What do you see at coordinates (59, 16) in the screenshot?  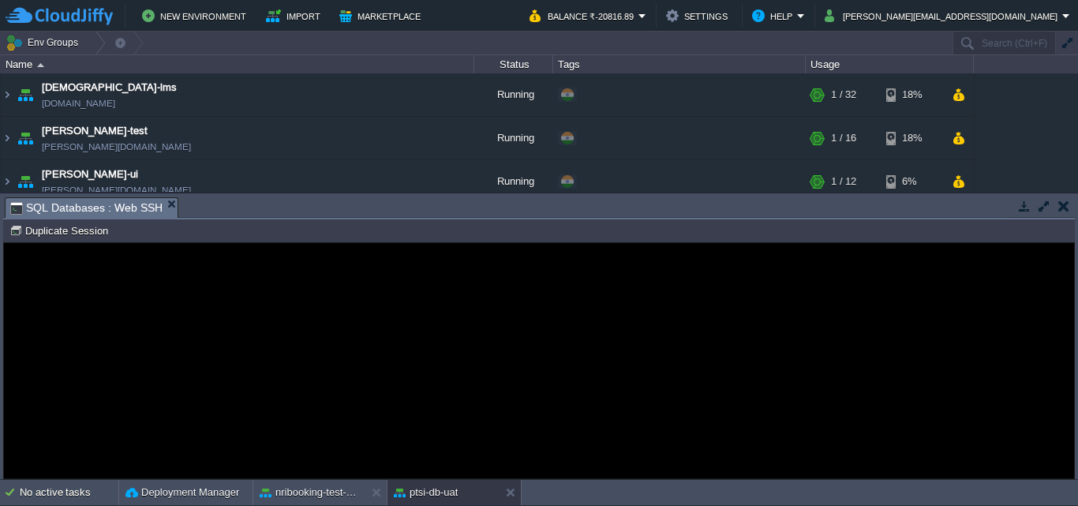 I see `img: CloudJiffy` at bounding box center [59, 16].